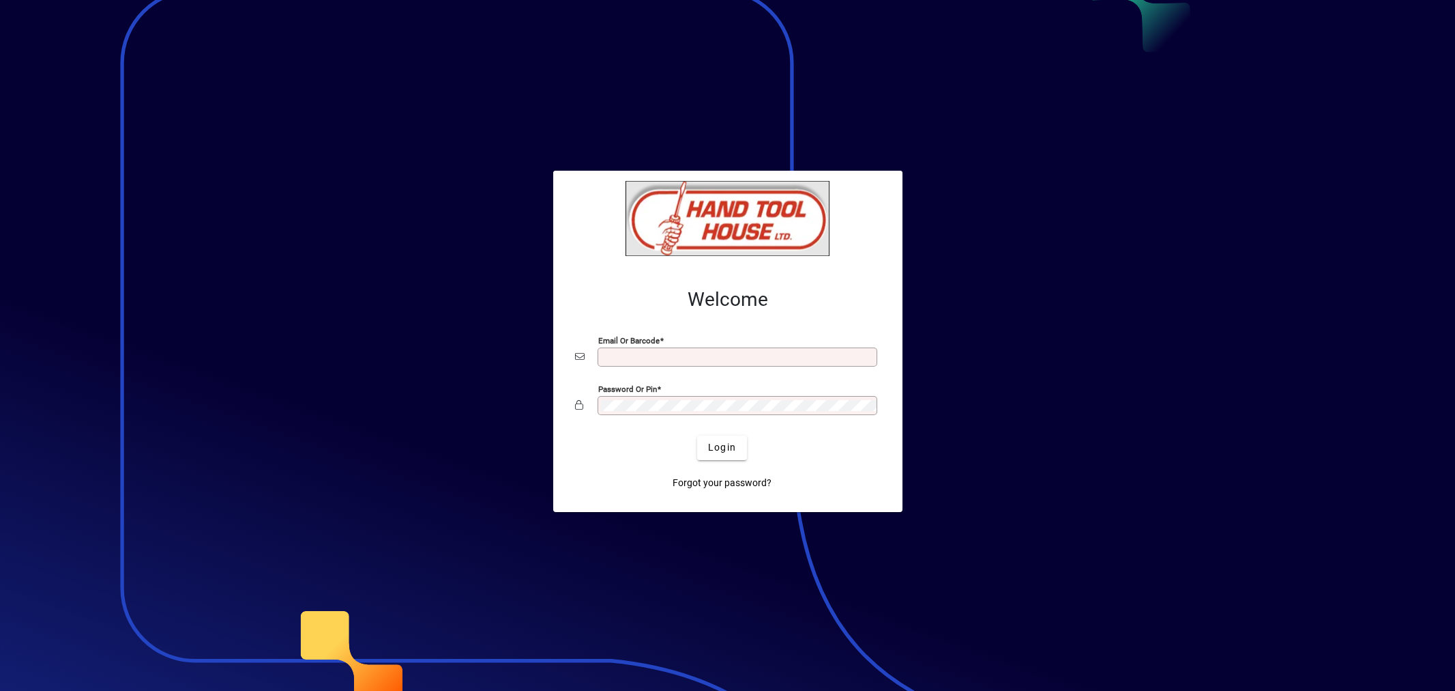 The width and height of the screenshot is (1455, 691). What do you see at coordinates (722, 447) in the screenshot?
I see `span: Login` at bounding box center [722, 447].